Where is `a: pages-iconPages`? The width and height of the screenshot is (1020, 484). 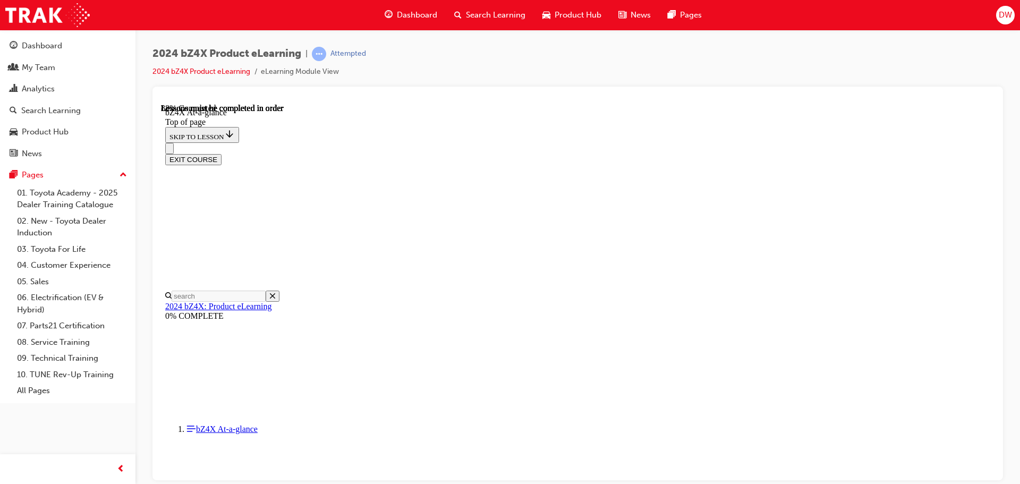
a: pages-iconPages is located at coordinates (685, 15).